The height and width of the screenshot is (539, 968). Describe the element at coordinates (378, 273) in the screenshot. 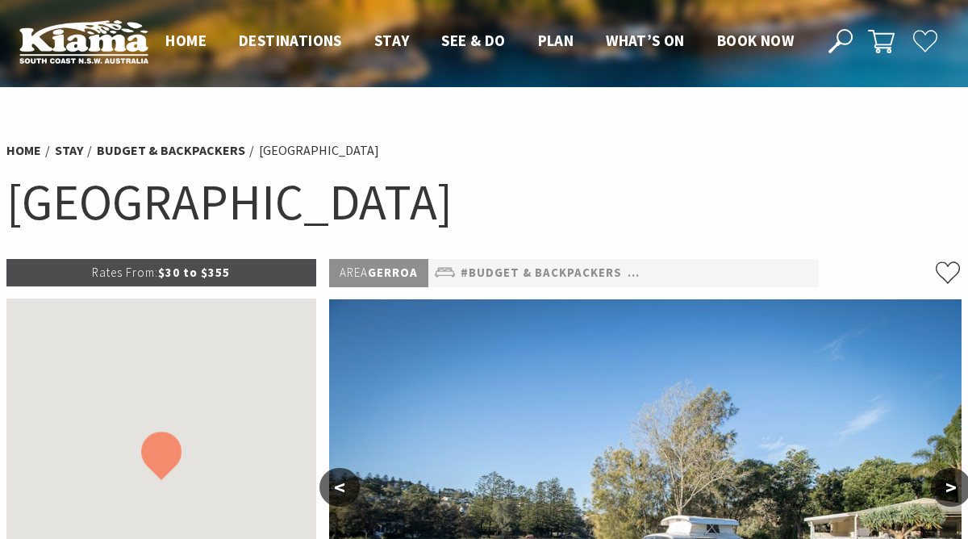

I see `p: Gerroa` at that location.